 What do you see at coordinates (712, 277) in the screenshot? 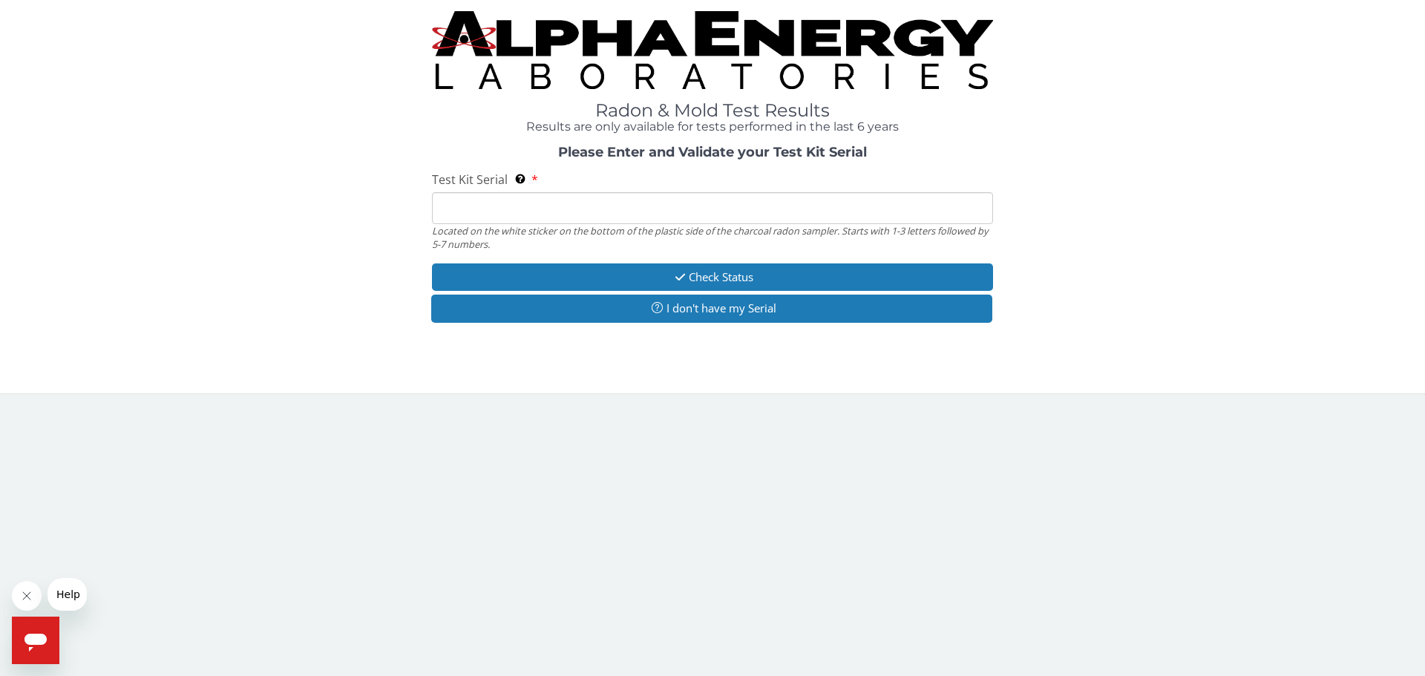
I see `button: Check Status` at bounding box center [712, 277].